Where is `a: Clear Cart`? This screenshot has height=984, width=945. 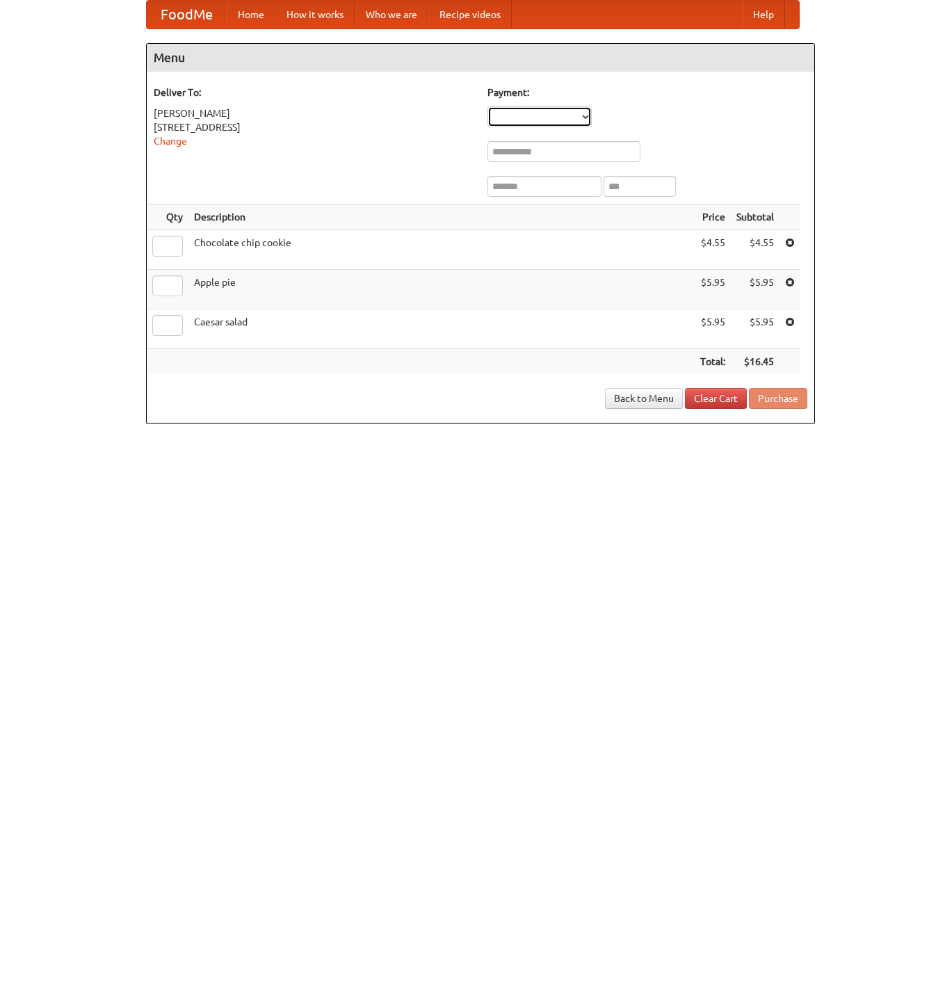
a: Clear Cart is located at coordinates (716, 399).